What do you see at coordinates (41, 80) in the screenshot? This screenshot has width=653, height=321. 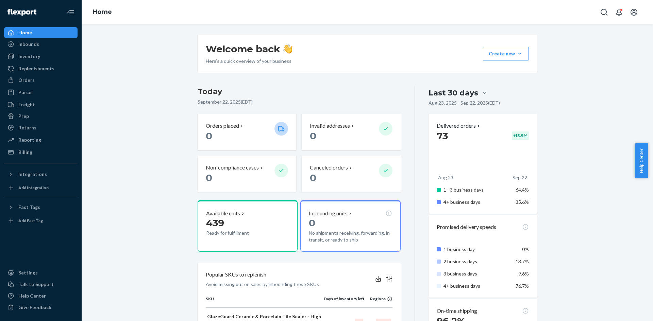 I see `a: Orders` at bounding box center [41, 80].